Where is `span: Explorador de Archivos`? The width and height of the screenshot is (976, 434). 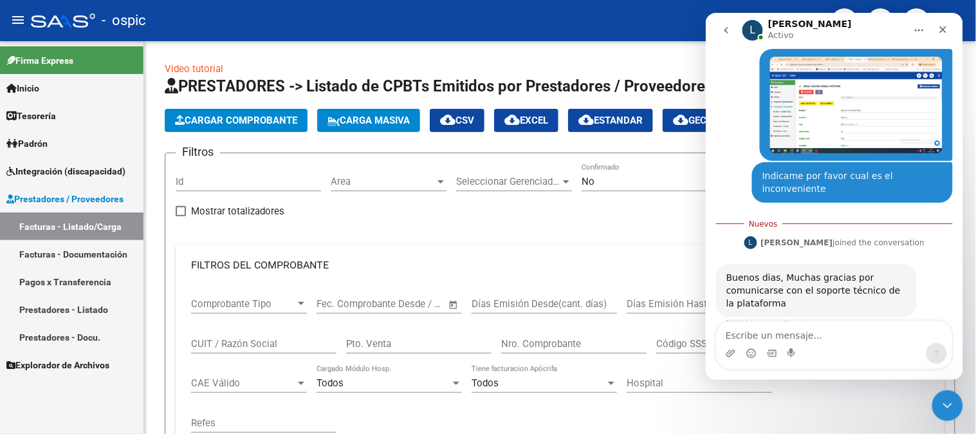
span: Explorador de Archivos is located at coordinates (58, 365).